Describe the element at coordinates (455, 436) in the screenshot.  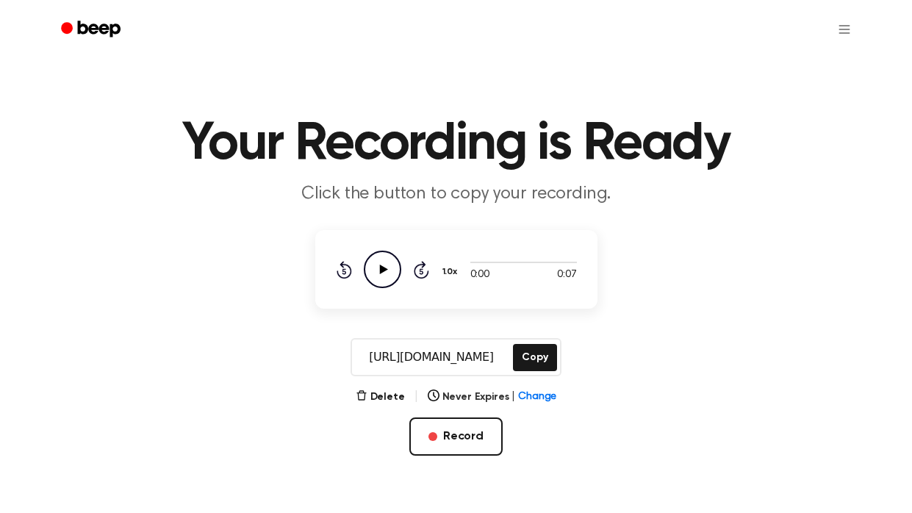
I see `button: Record` at that location.